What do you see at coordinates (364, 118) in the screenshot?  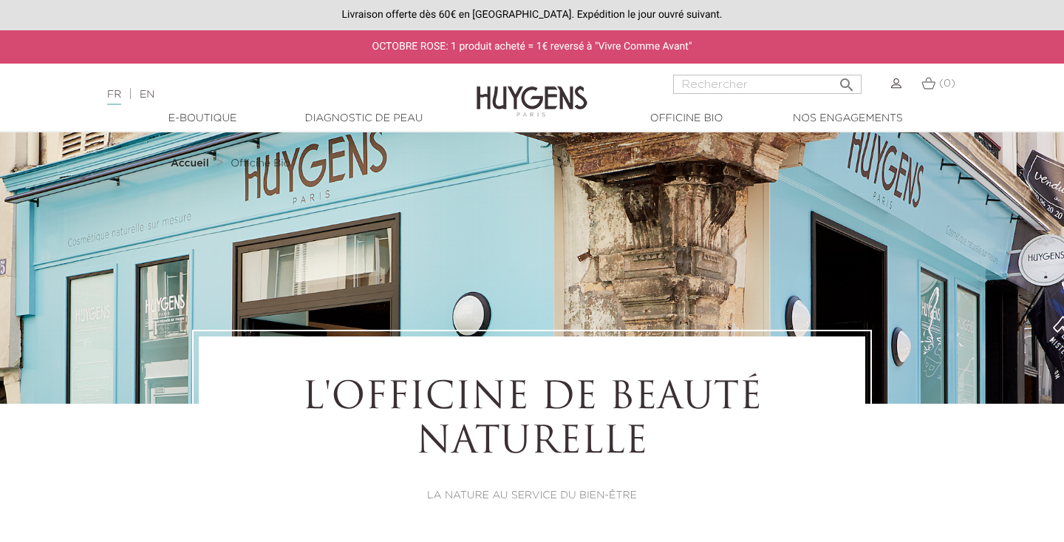 I see `a: Diagnostic de peau` at bounding box center [364, 118].